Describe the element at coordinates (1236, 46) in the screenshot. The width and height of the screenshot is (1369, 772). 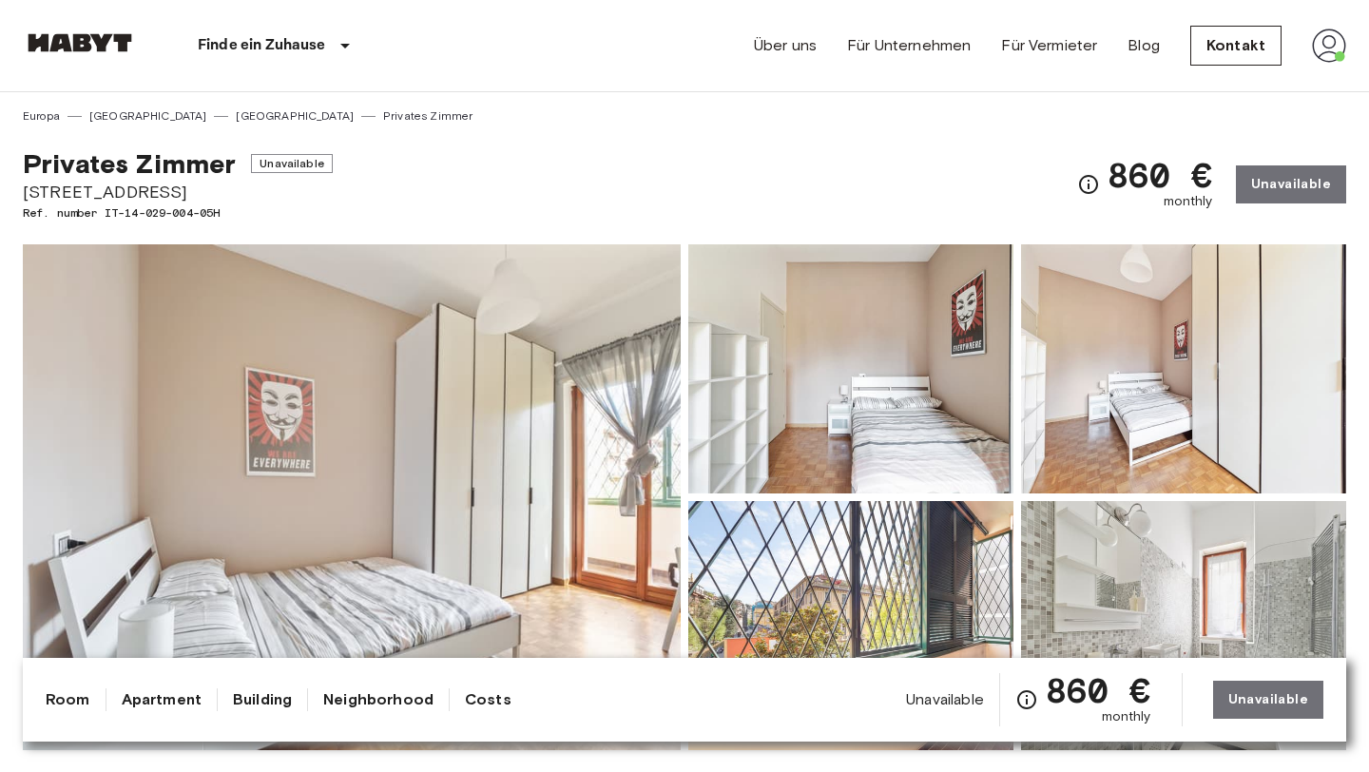
I see `a: Kontakt` at that location.